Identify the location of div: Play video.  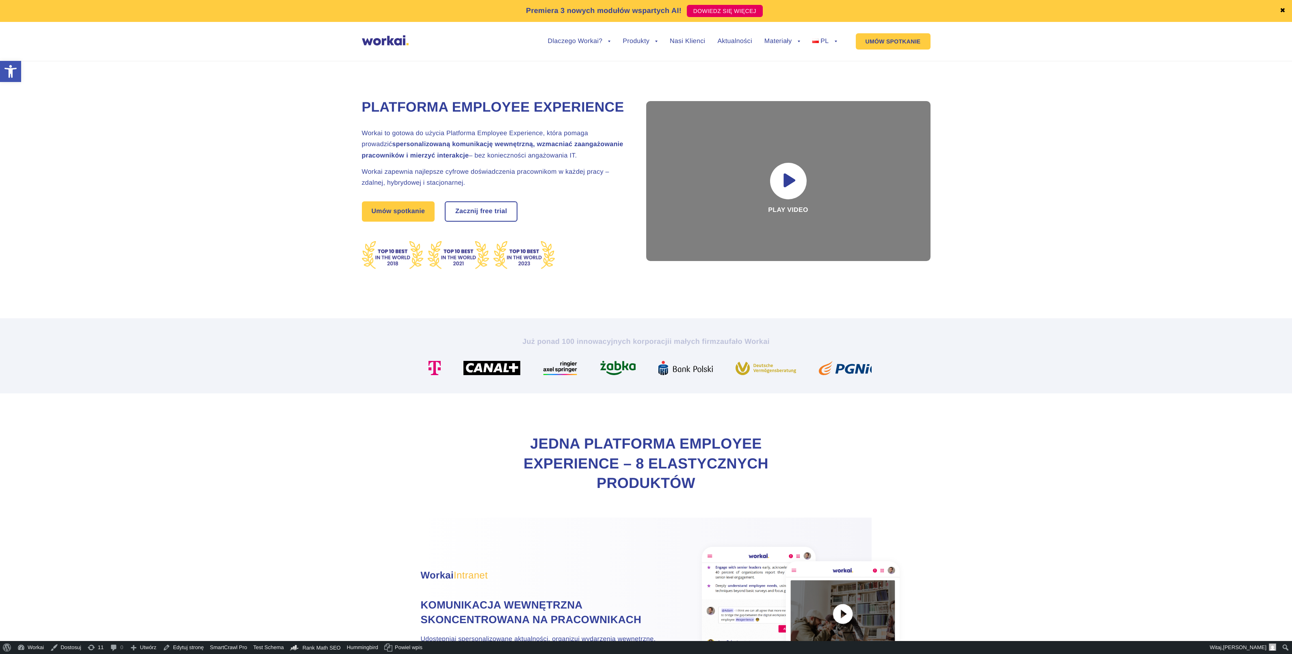
(788, 181).